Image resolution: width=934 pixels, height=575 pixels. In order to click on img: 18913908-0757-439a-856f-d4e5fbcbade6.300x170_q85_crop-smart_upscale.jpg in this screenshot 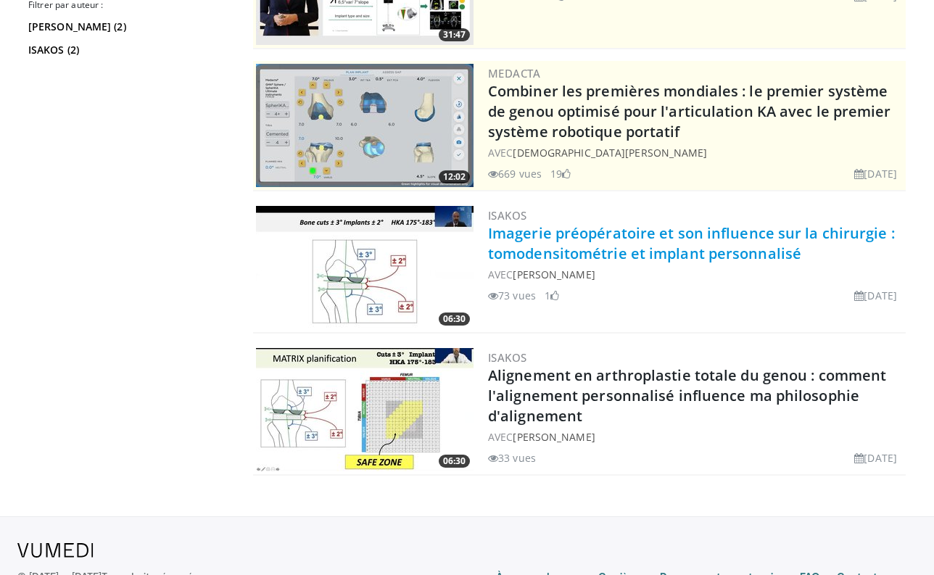, I will do `click(365, 267)`.